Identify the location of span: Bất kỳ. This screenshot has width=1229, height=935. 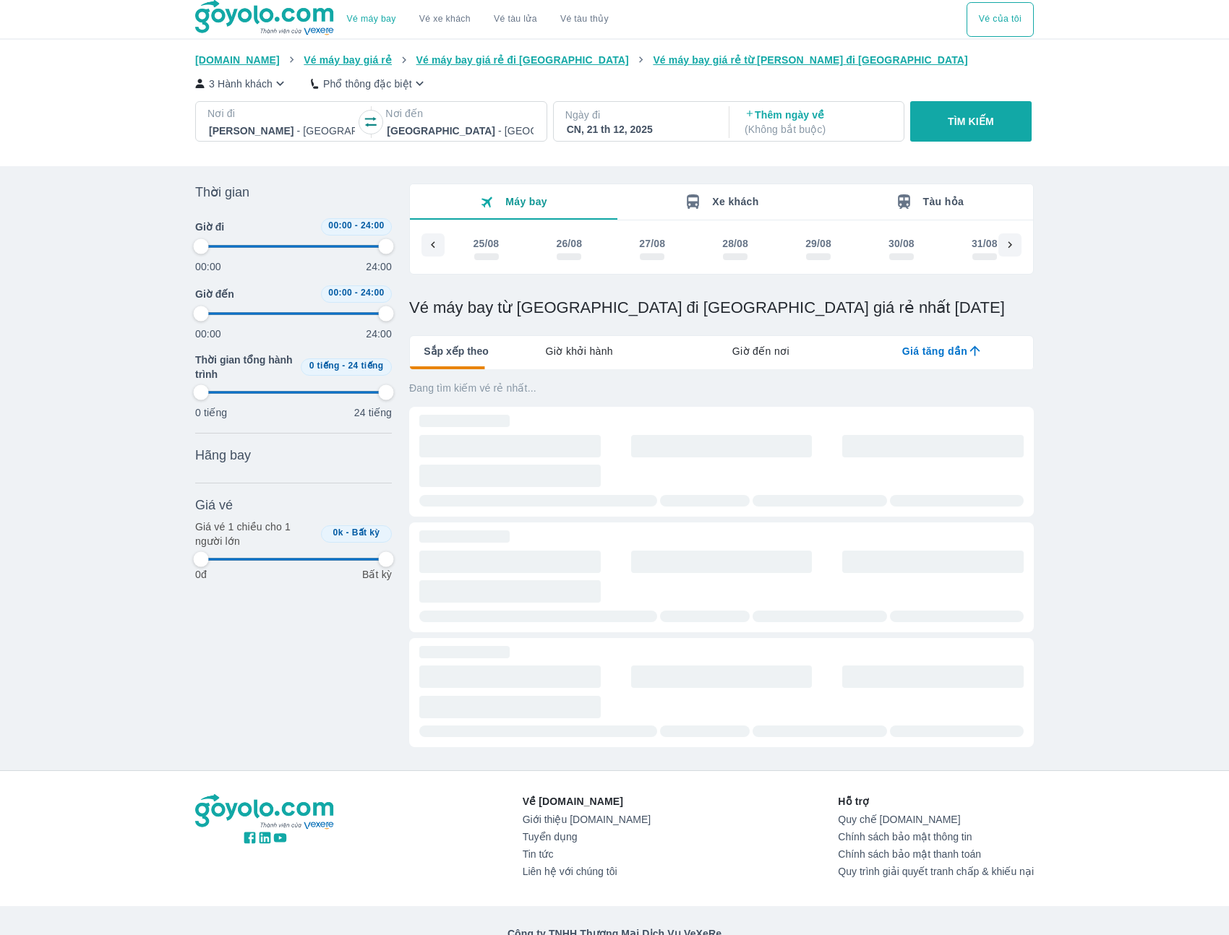
(366, 533).